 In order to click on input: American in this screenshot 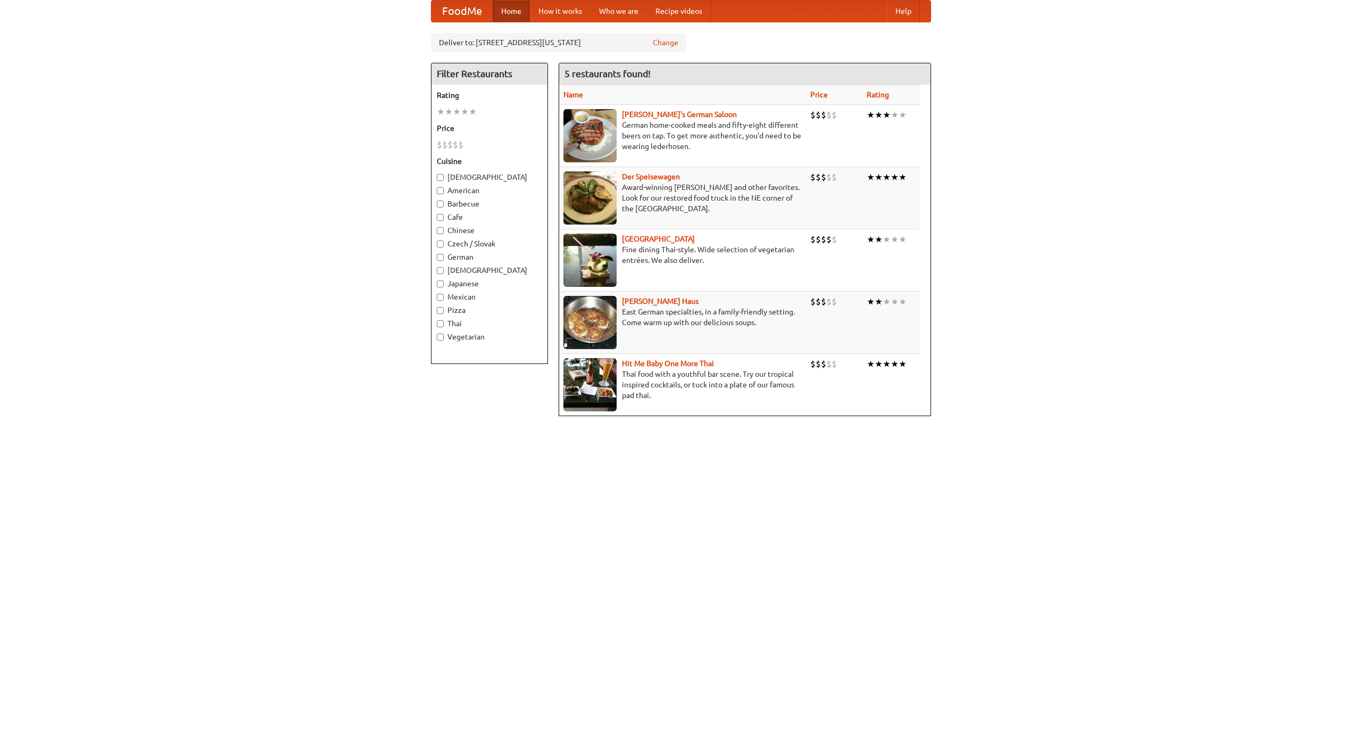, I will do `click(440, 191)`.